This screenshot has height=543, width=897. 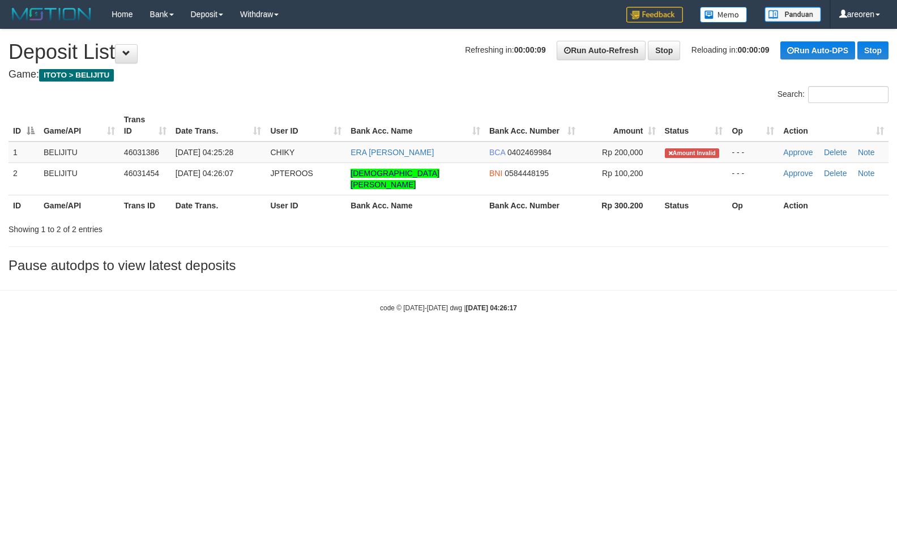 I want to click on span: BNI, so click(x=495, y=173).